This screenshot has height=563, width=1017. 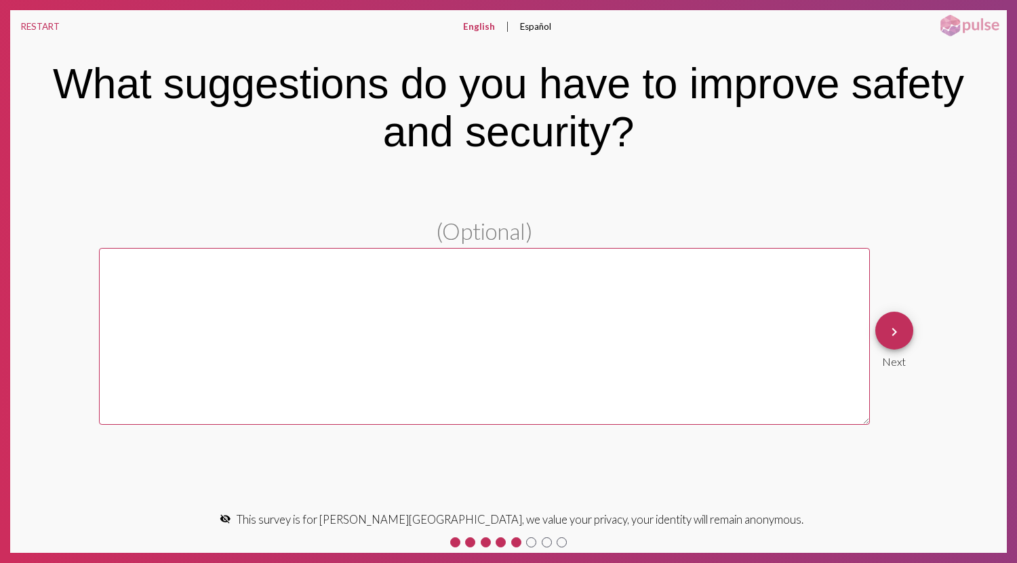 I want to click on button: English, so click(x=478, y=26).